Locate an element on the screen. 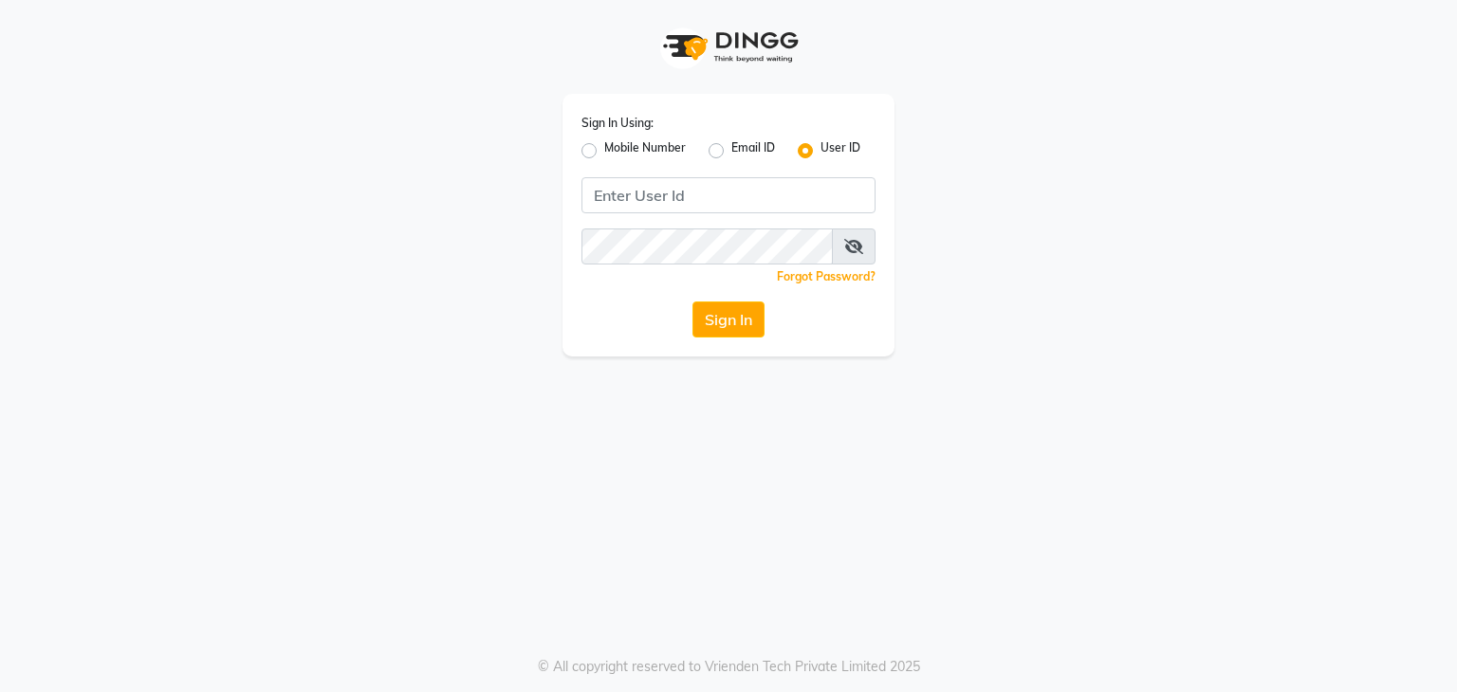 This screenshot has width=1457, height=692. label: Email ID is located at coordinates (753, 151).